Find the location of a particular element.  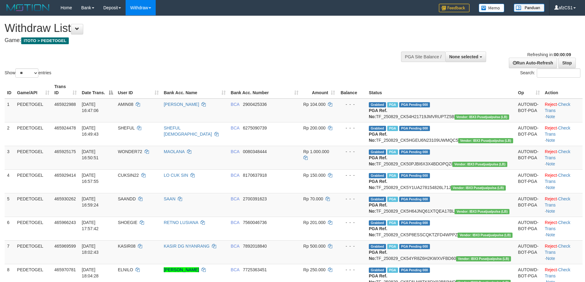

span: Rp 1.000.000 is located at coordinates (316, 152).